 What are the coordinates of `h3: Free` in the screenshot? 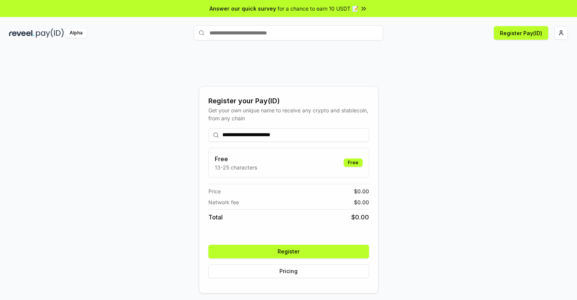 It's located at (236, 159).